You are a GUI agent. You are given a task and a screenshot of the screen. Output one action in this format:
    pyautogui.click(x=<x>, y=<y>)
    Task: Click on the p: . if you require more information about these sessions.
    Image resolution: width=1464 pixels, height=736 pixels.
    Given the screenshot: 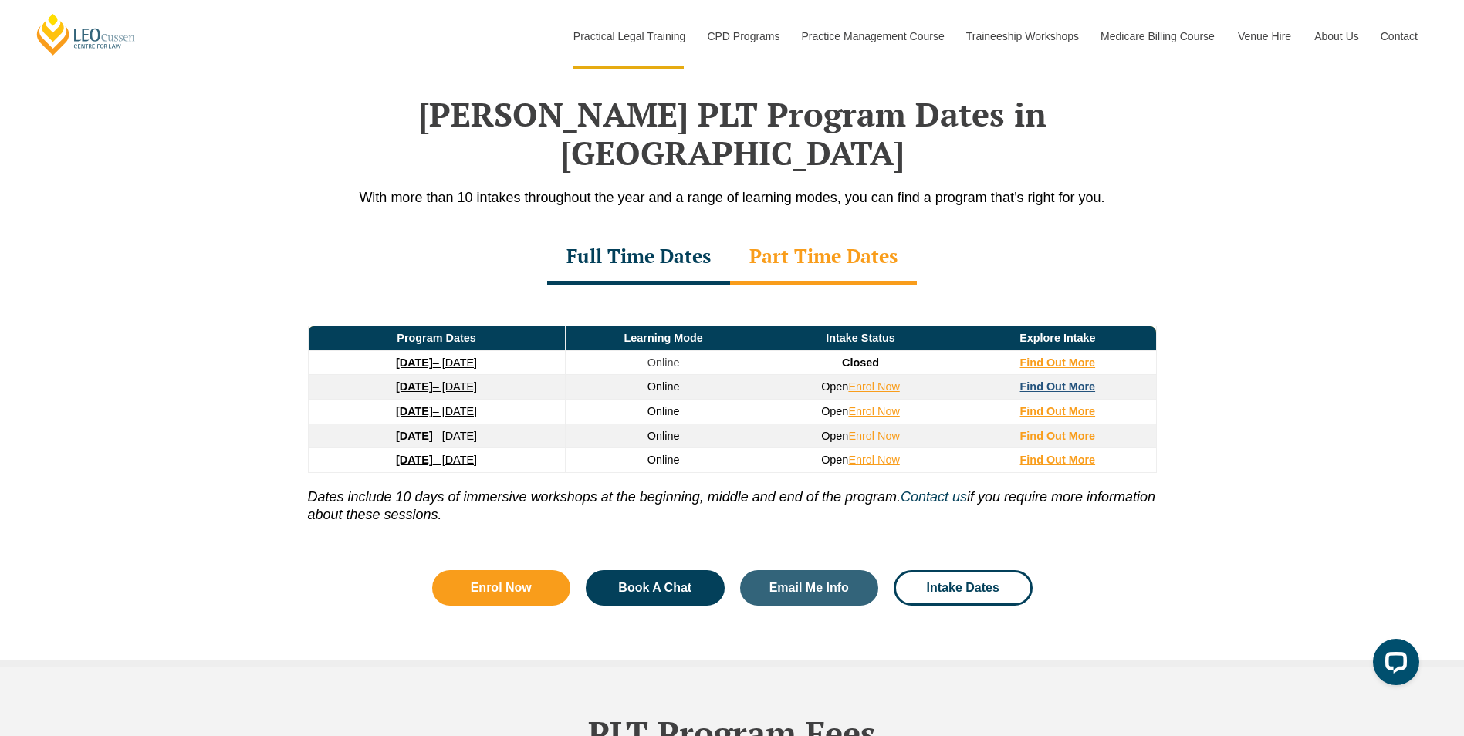 What is the action you would take?
    pyautogui.click(x=732, y=498)
    